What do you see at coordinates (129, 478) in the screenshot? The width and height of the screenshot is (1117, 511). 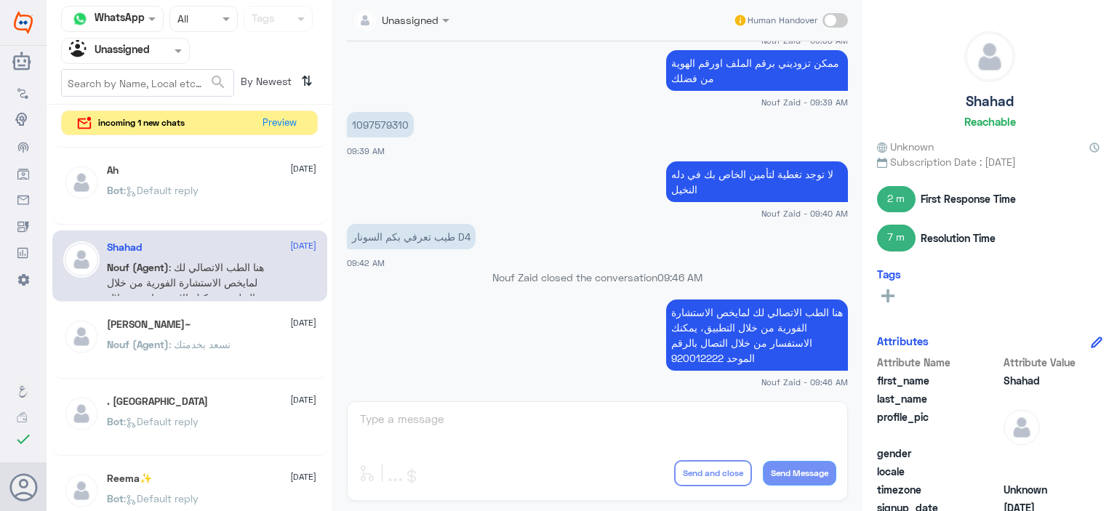 I see `h5: Reema✨` at bounding box center [129, 478].